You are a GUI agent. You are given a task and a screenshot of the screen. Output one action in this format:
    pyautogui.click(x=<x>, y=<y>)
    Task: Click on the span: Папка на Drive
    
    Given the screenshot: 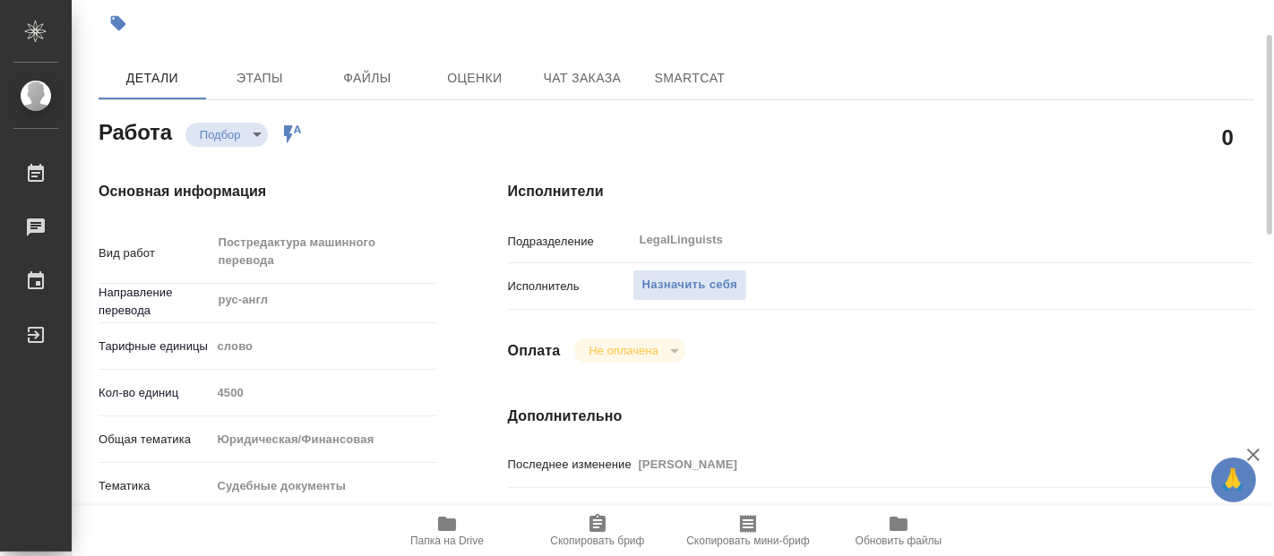 What is the action you would take?
    pyautogui.click(x=447, y=541)
    